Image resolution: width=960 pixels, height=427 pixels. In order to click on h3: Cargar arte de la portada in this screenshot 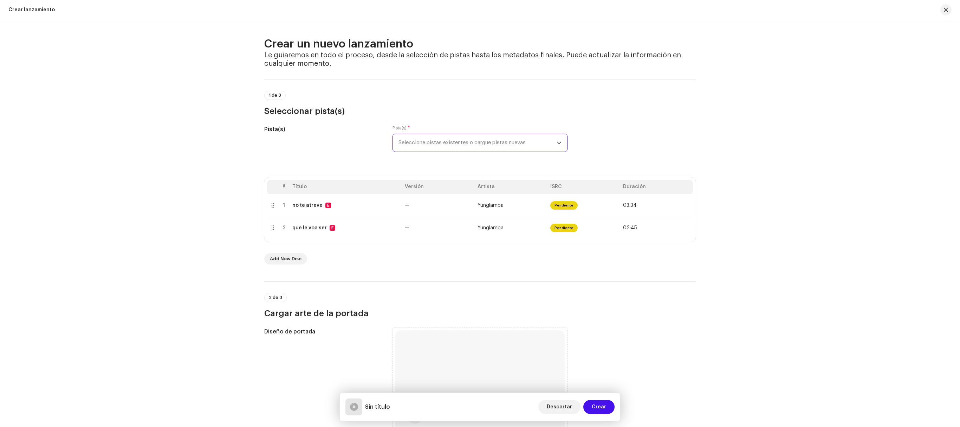, I will do `click(480, 313)`.